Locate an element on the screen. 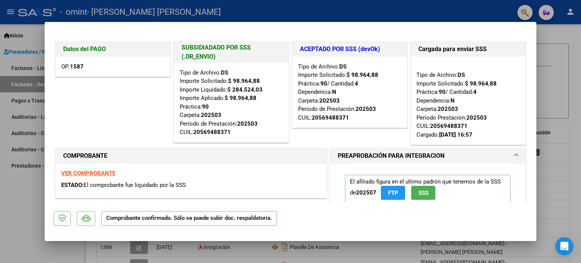  strong: VER COMPROBANTE is located at coordinates (88, 173).